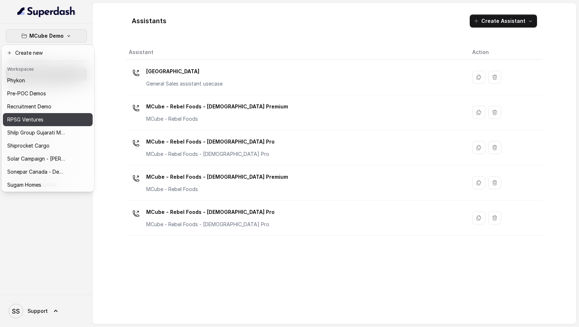  What do you see at coordinates (46, 36) in the screenshot?
I see `button: MCube Demo` at bounding box center [46, 36].